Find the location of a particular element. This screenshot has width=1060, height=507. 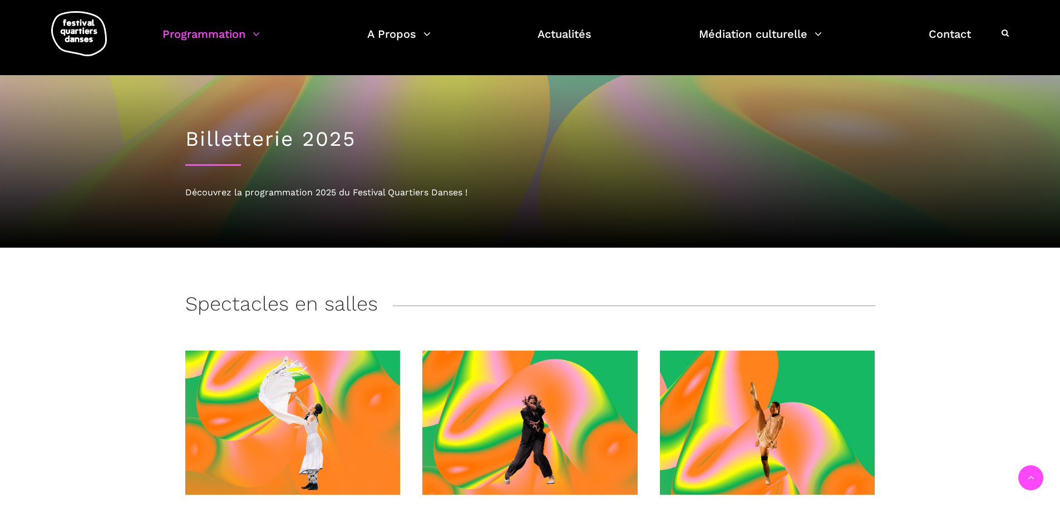

a: Programmation is located at coordinates (211, 41).